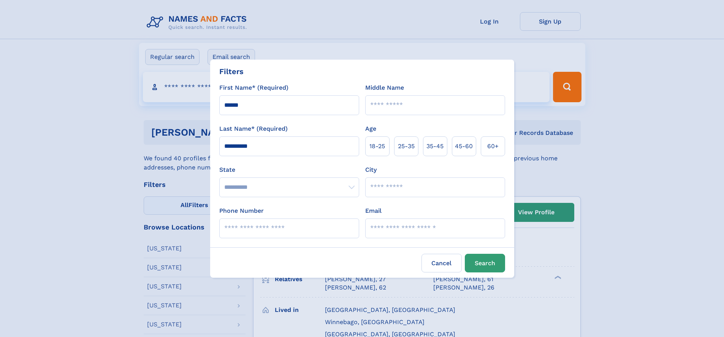  What do you see at coordinates (373, 211) in the screenshot?
I see `label: Email` at bounding box center [373, 211].